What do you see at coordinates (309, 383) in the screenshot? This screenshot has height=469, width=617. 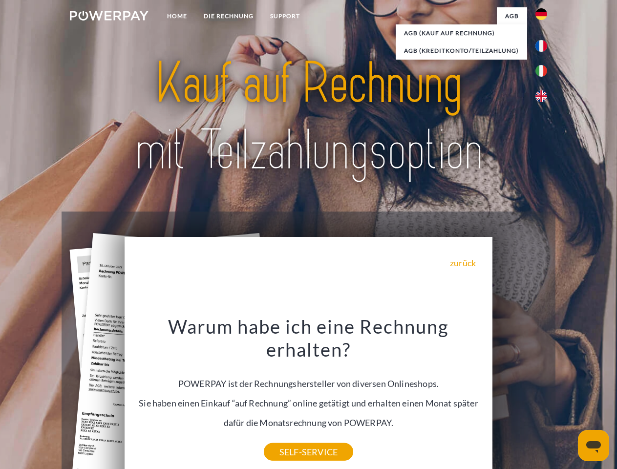 I see `div: POWERPAY ist der Rechnungshersteller von diversen Onlineshops. Sie haben einen Einkauf “auf Rechn...` at bounding box center [309, 383].